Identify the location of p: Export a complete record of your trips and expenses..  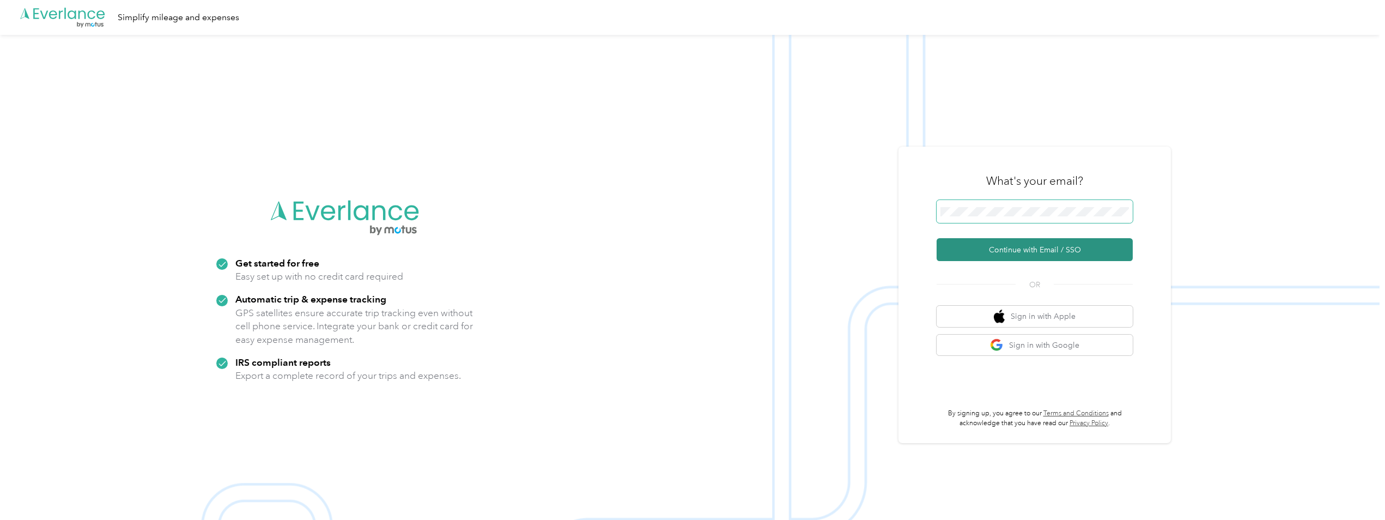
(348, 375).